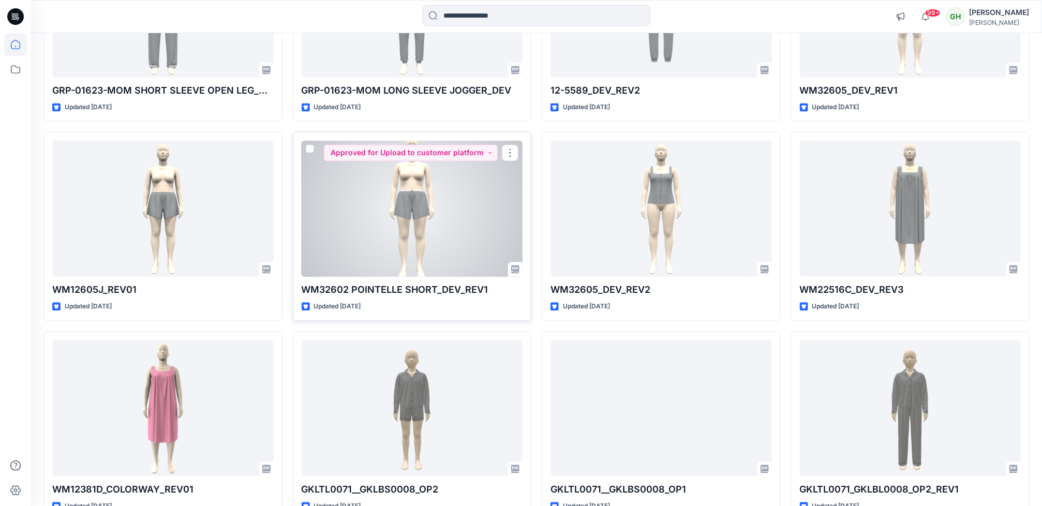 This screenshot has width=1042, height=506. Describe the element at coordinates (163, 91) in the screenshot. I see `p: GRP-01623-MOM SHORT SLEEVE OPEN LEG_DEV` at that location.